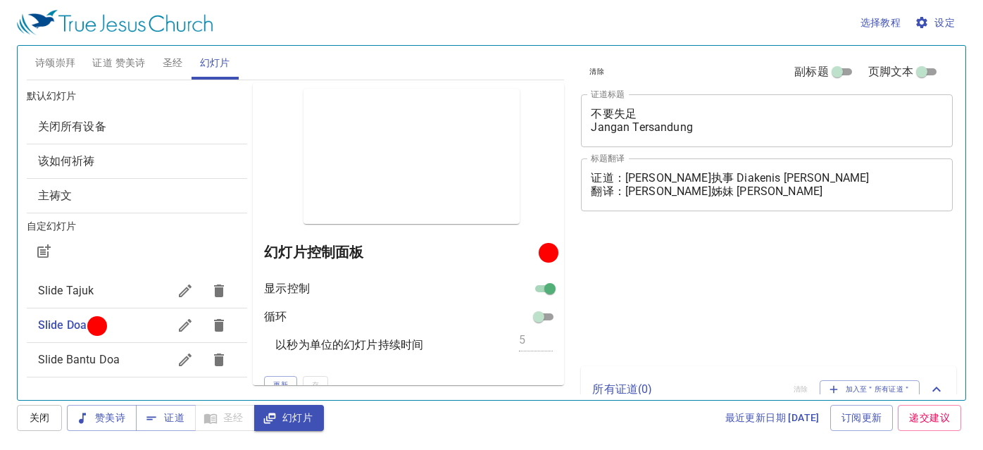 Image resolution: width=983 pixels, height=450 pixels. Describe the element at coordinates (280, 385) in the screenshot. I see `button: 更新` at that location.